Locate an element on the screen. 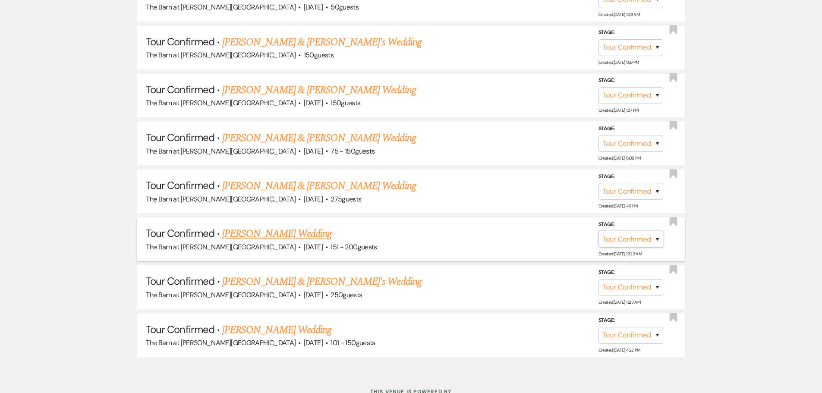 The image size is (822, 393). span: 50 guests is located at coordinates (344, 7).